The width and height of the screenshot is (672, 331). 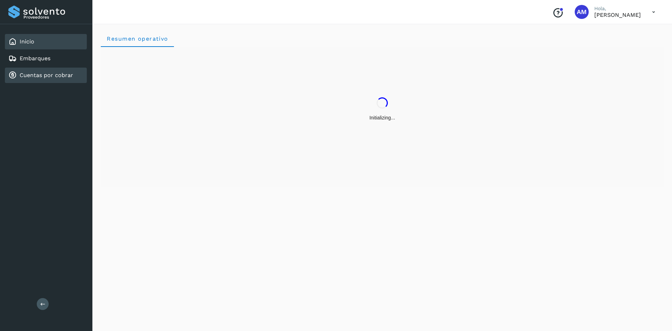 What do you see at coordinates (46, 75) in the screenshot?
I see `a: Cuentas por cobrar` at bounding box center [46, 75].